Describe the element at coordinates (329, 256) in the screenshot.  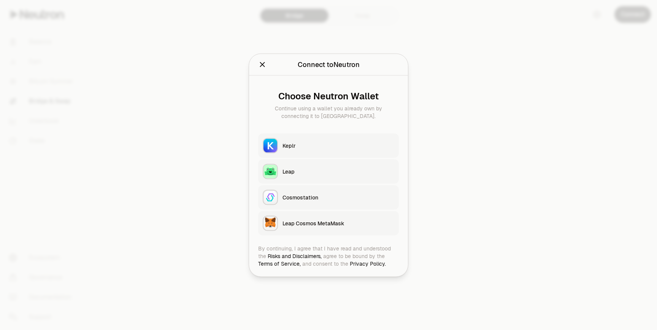
I see `div: By continuing, I agree that I have read and understood the agree to be bound by the and consent t...` at that location.